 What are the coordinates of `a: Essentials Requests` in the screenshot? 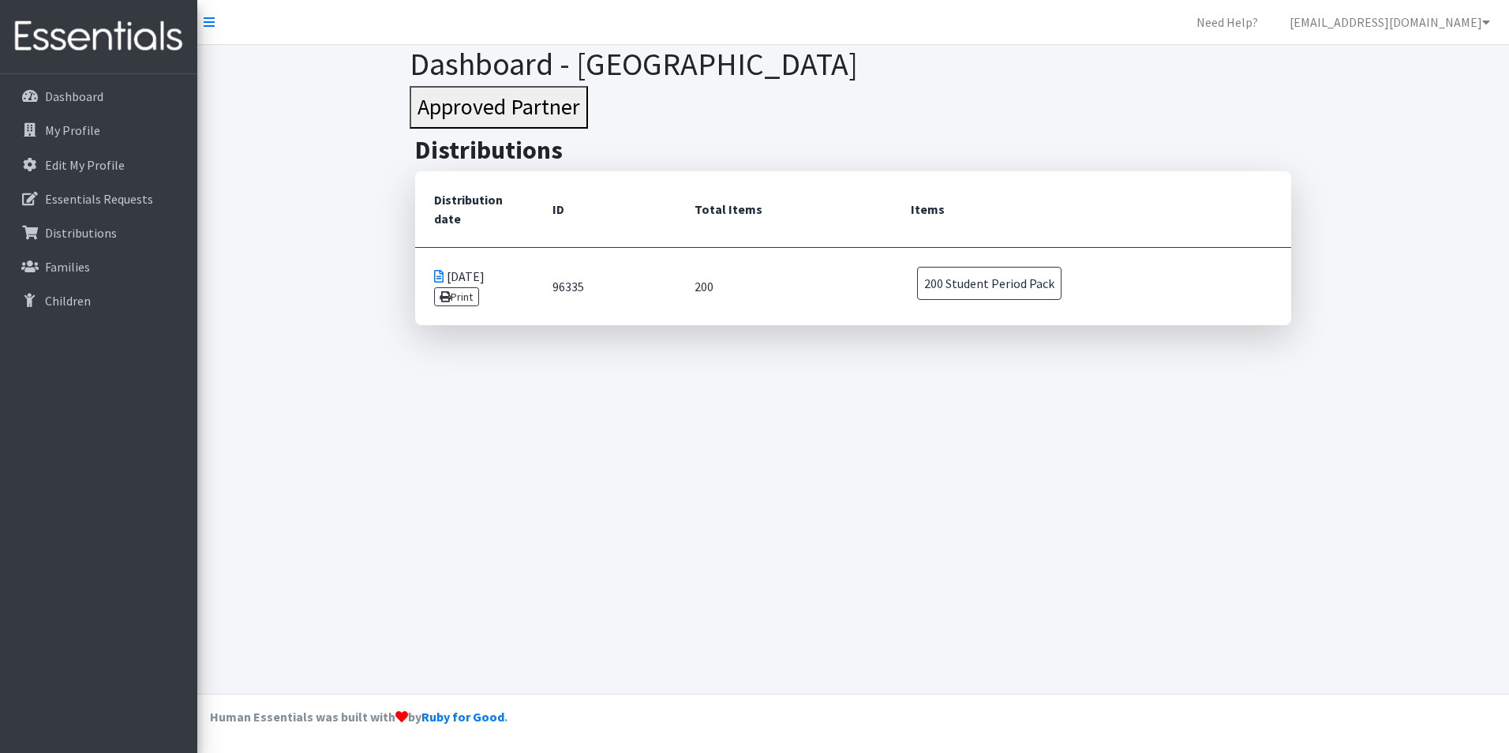 It's located at (99, 199).